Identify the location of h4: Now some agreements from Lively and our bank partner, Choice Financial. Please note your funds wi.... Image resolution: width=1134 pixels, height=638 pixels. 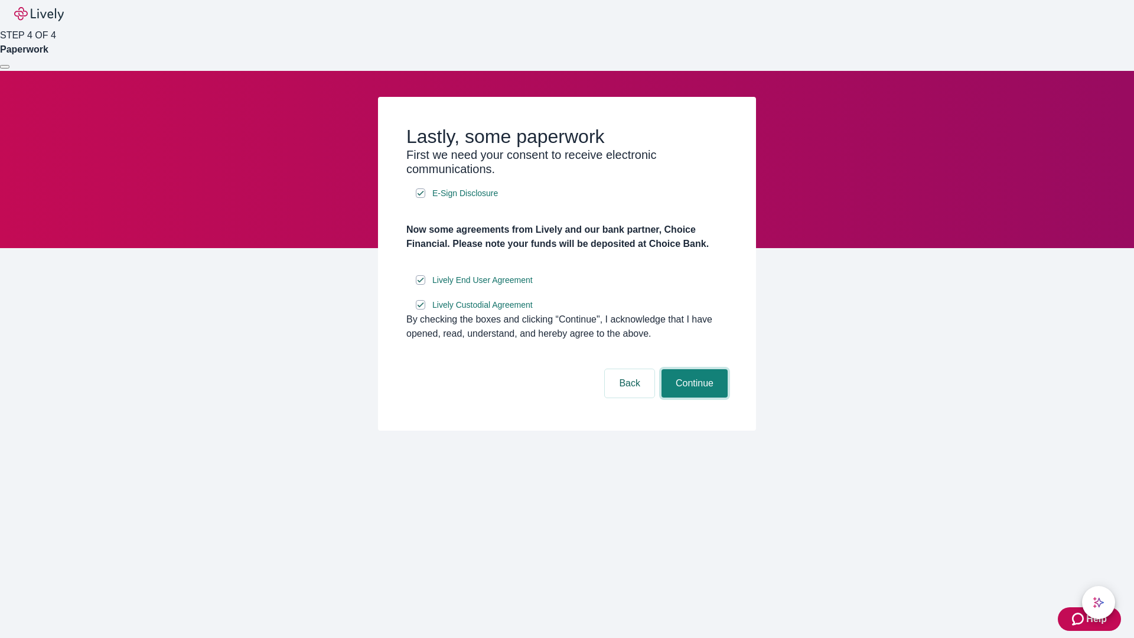
(567, 237).